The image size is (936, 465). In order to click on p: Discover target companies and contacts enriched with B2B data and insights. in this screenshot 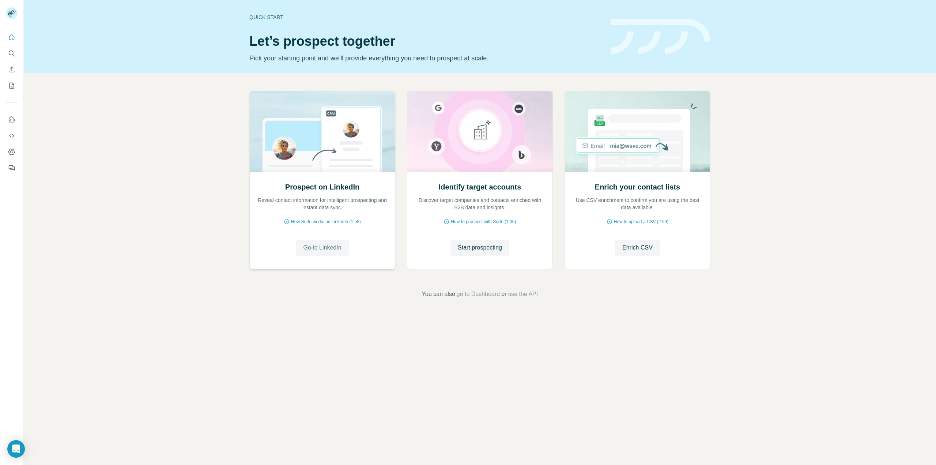, I will do `click(480, 204)`.